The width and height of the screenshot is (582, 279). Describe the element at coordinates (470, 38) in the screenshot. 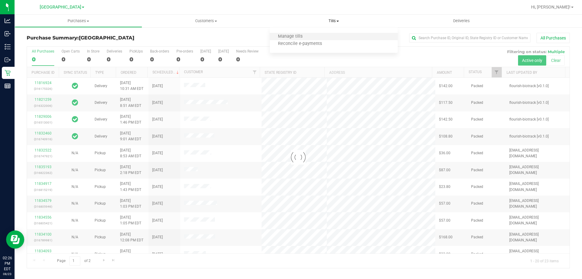

I see `input: Search Purchase ID, Original ID, State Registry ID or Customer Name...` at that location.